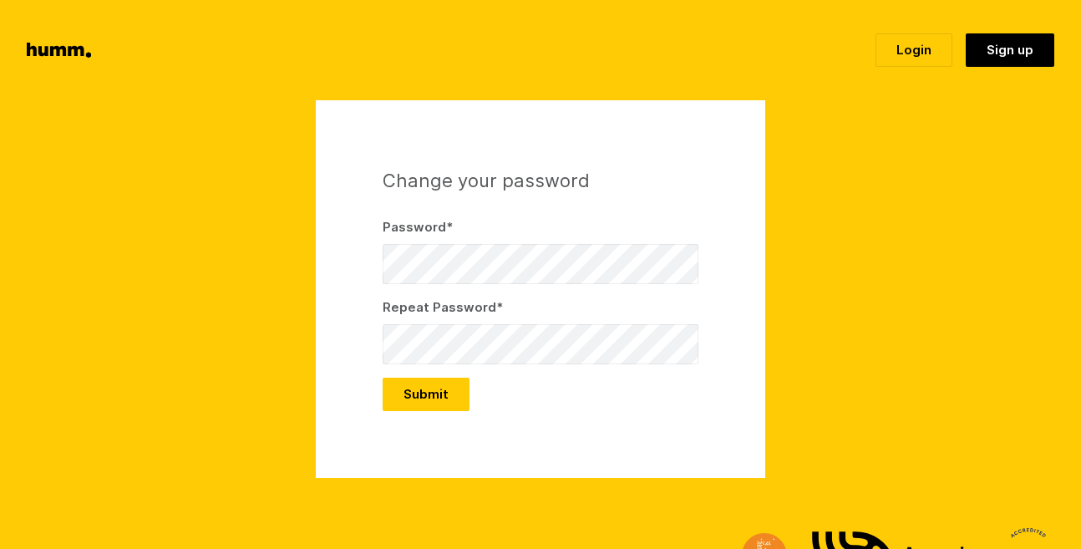 The width and height of the screenshot is (1081, 549). I want to click on a: Login, so click(914, 50).